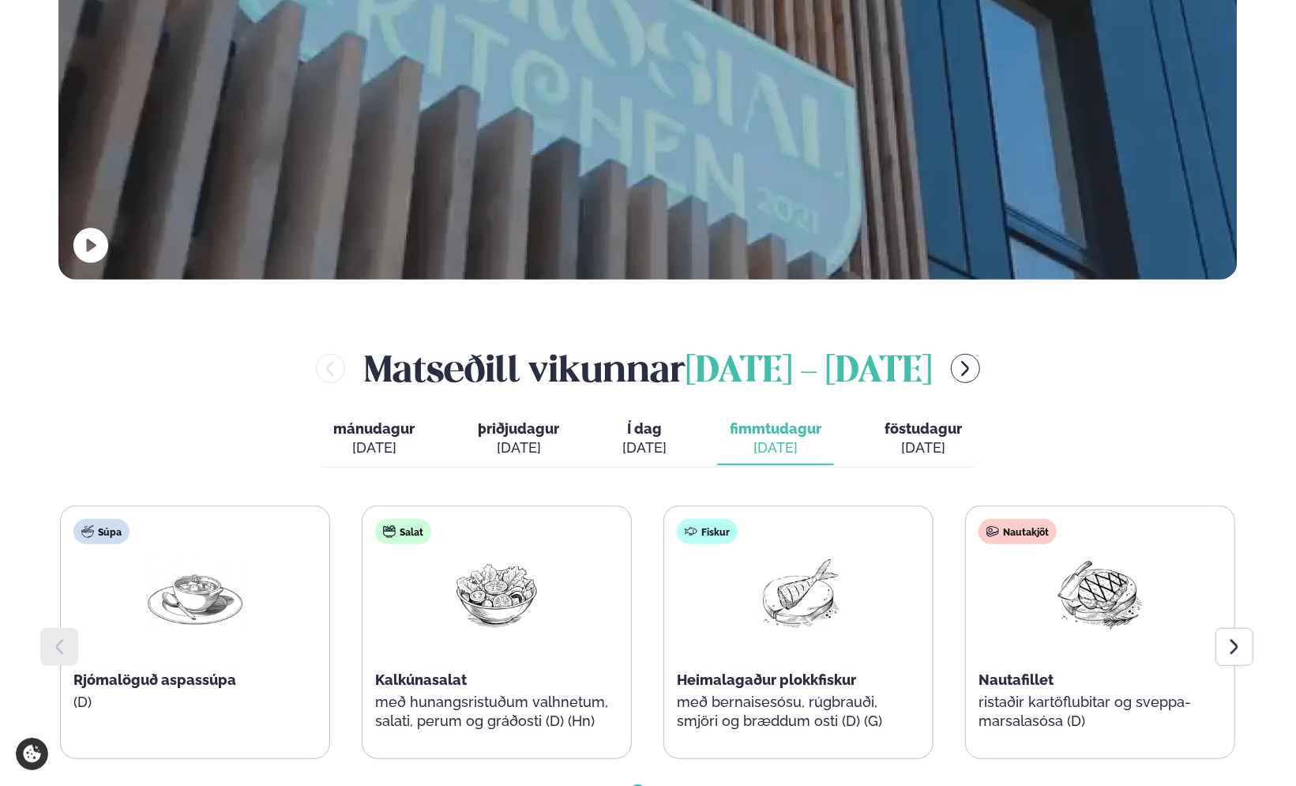 The height and width of the screenshot is (786, 1296). Describe the element at coordinates (691, 531) in the screenshot. I see `img: fish.svg` at that location.